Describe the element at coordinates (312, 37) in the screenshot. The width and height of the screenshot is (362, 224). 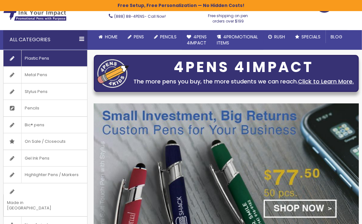
I see `span: Specials` at that location.